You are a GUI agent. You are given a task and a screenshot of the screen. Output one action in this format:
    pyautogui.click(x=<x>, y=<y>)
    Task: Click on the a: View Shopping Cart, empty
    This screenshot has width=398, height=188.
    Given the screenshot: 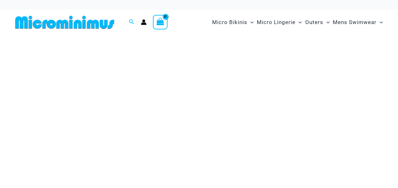 What is the action you would take?
    pyautogui.click(x=160, y=22)
    